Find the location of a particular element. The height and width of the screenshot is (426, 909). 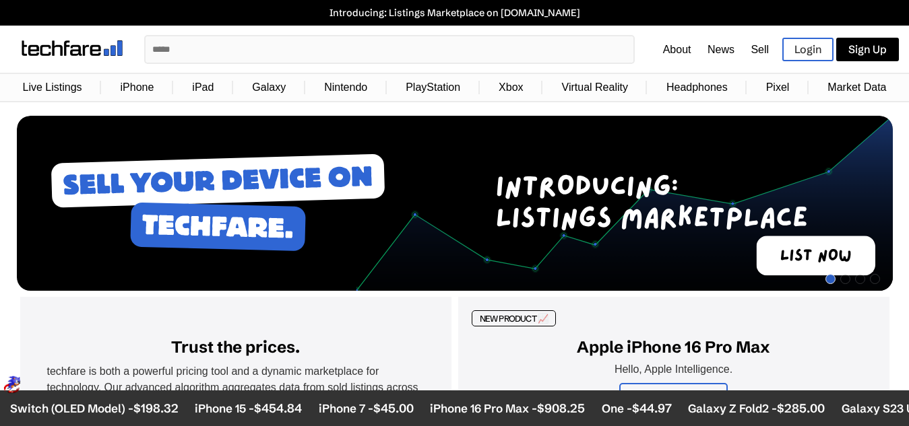

span: $198.32 is located at coordinates (146, 408).